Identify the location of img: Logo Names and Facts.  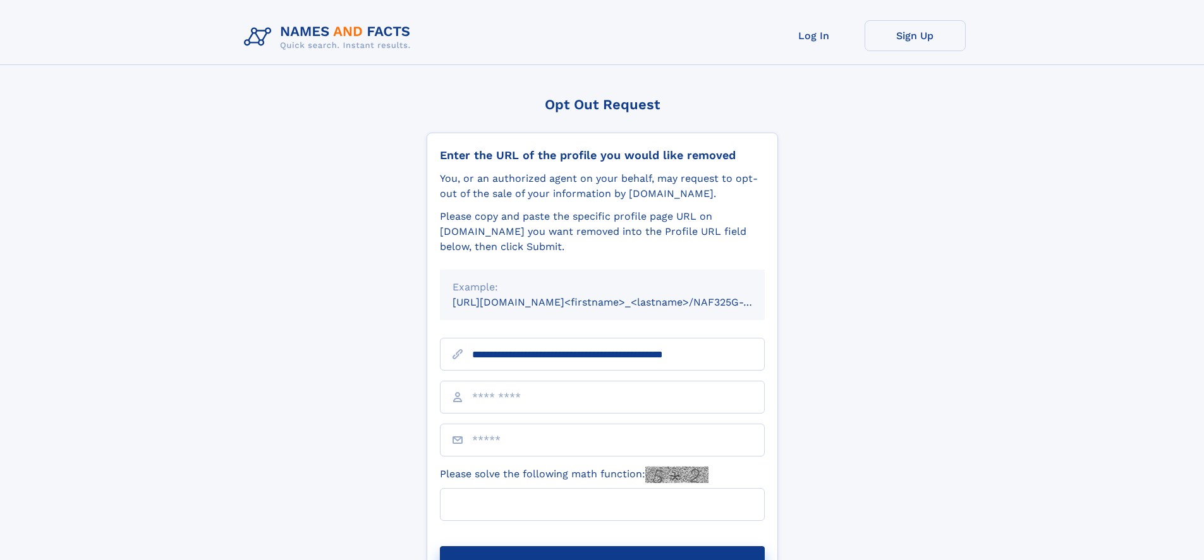
(330, 37).